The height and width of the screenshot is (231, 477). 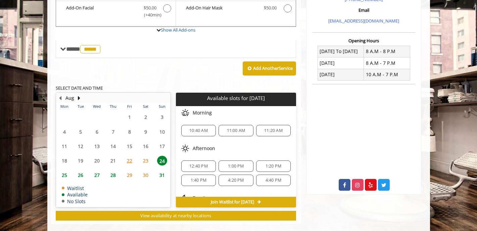 What do you see at coordinates (129, 160) in the screenshot?
I see `td: Select day22` at bounding box center [129, 160].